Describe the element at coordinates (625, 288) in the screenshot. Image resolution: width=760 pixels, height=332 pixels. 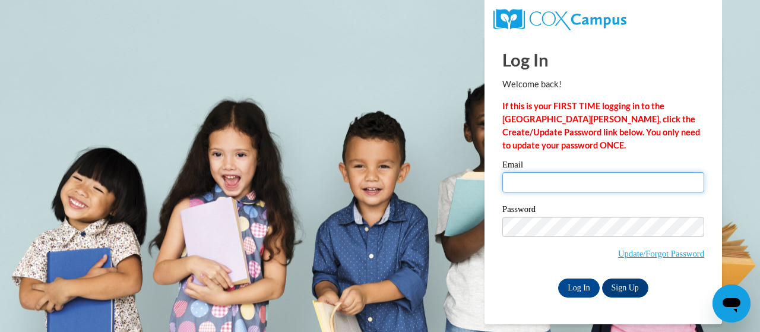
I see `a: Sign Up` at that location.